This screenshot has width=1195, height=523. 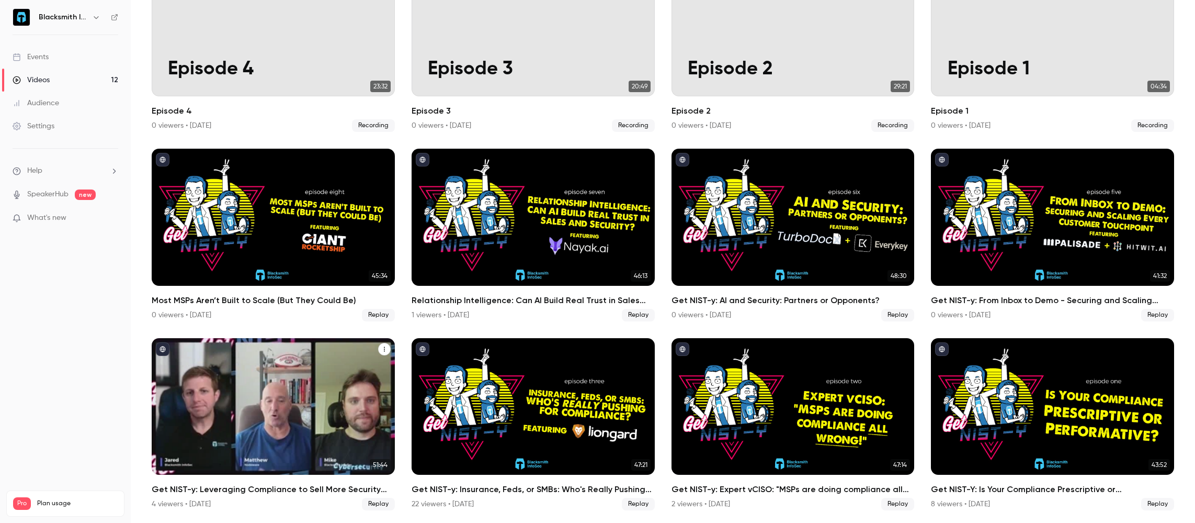 What do you see at coordinates (21, 17) in the screenshot?
I see `img: Blacksmith InfoSec` at bounding box center [21, 17].